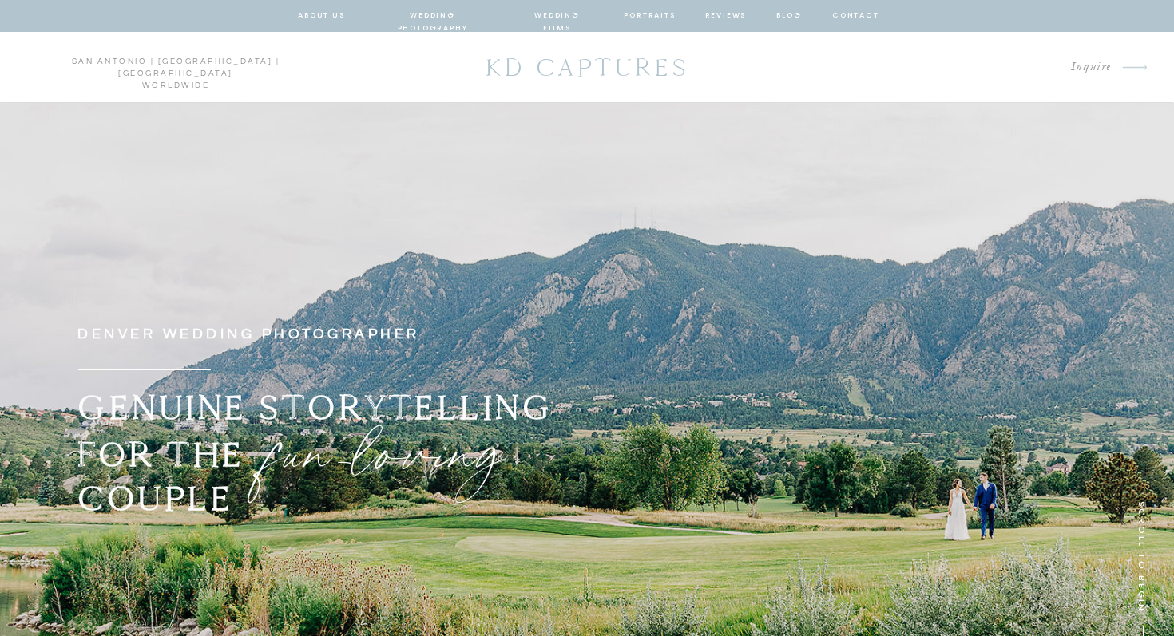 This screenshot has width=1174, height=636. Describe the element at coordinates (315, 431) in the screenshot. I see `b: GENUINE STORYTELLING FOR THE` at that location.